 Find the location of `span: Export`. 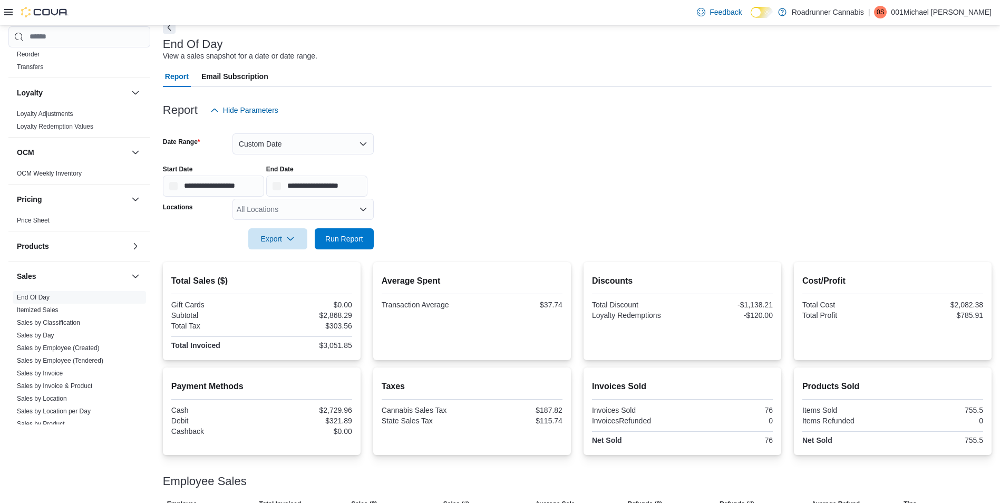

span: Export is located at coordinates (278, 239).